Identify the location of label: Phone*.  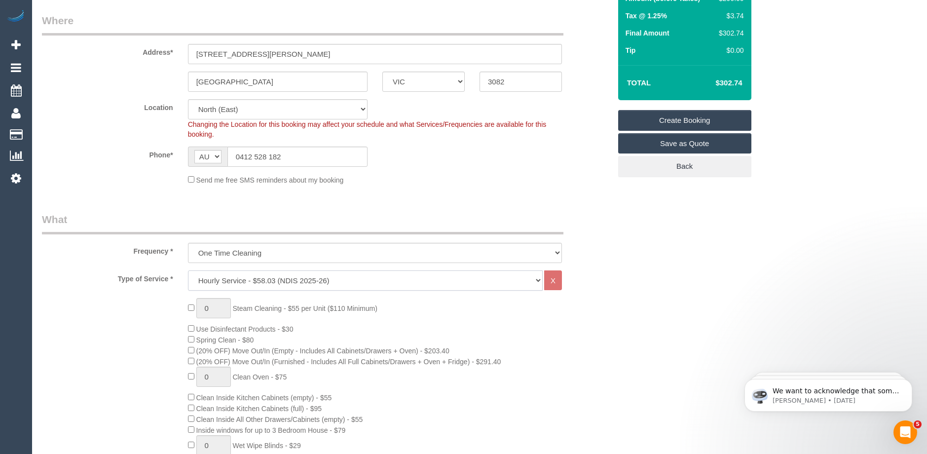
(108, 153).